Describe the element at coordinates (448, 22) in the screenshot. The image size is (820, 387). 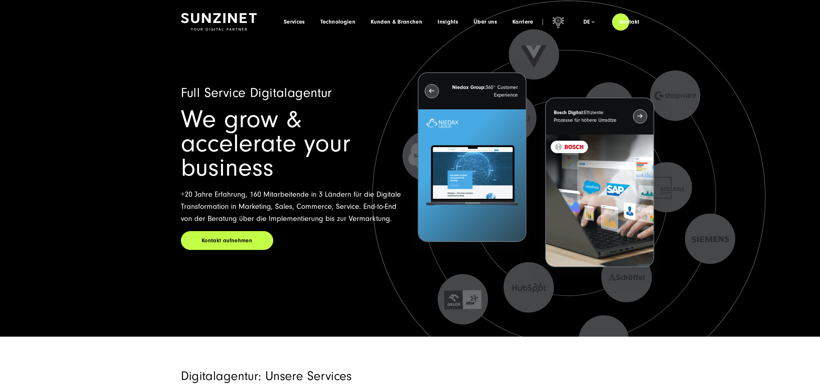
I see `a: Insights` at that location.